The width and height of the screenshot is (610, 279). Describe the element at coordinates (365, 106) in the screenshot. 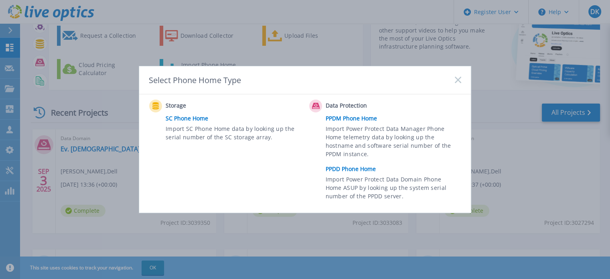

I see `span: Data Protection` at that location.